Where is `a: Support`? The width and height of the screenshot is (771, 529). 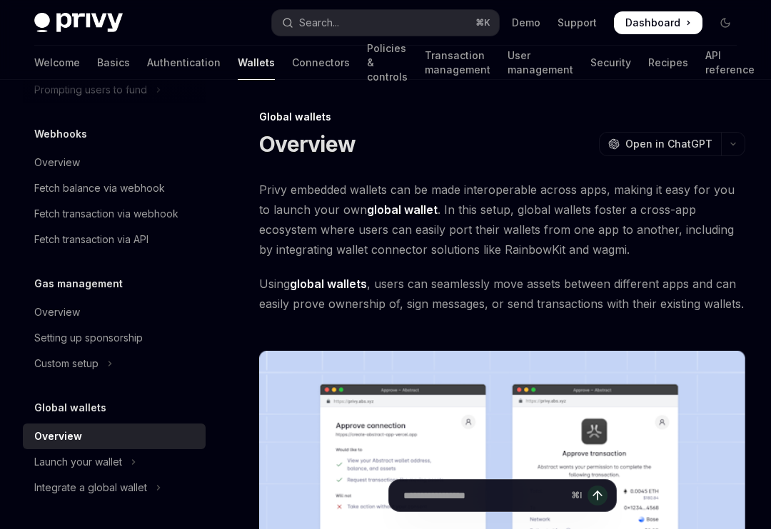 a: Support is located at coordinates (577, 23).